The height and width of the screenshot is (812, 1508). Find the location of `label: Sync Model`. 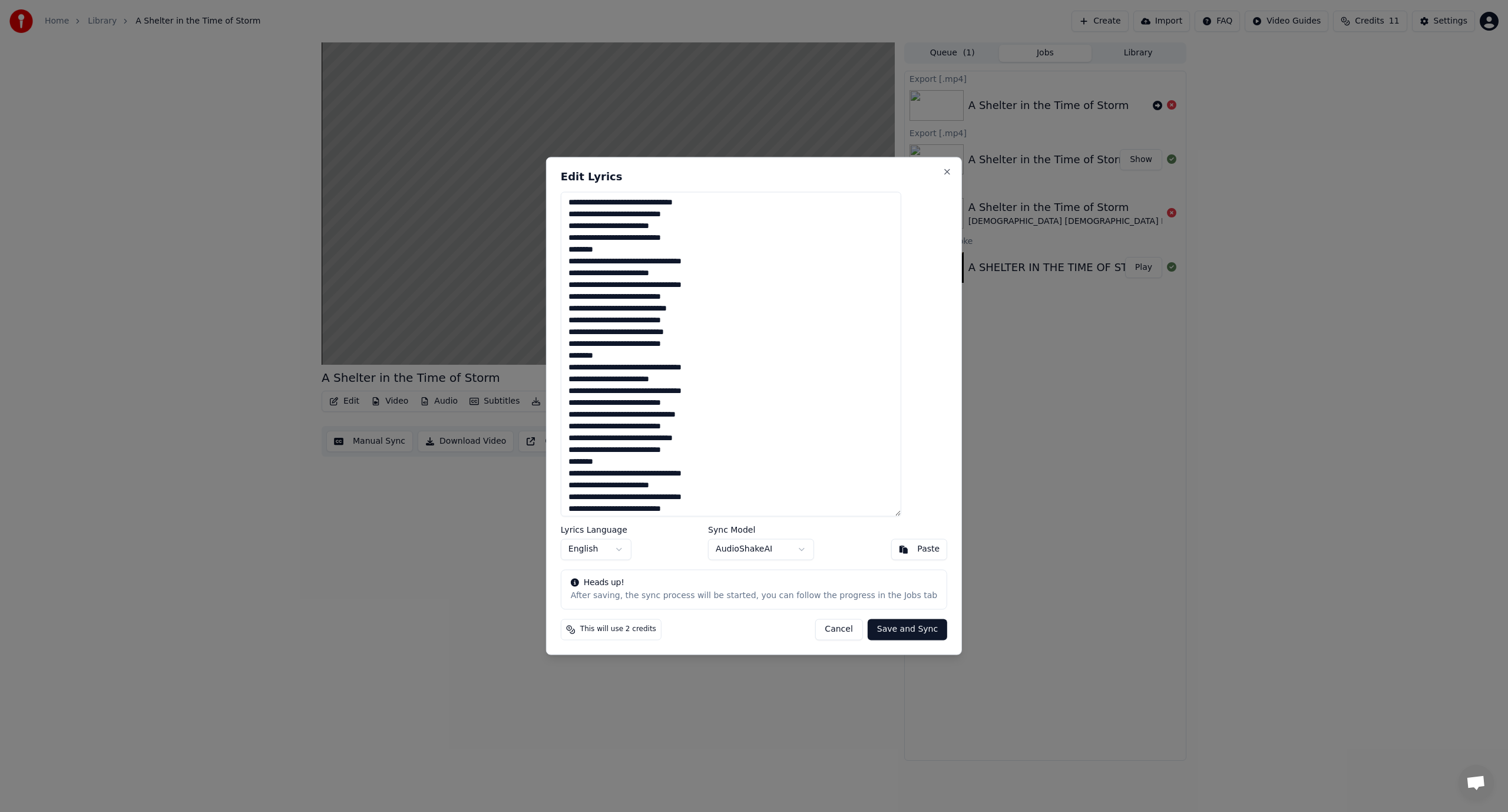

label: Sync Model is located at coordinates (761, 531).